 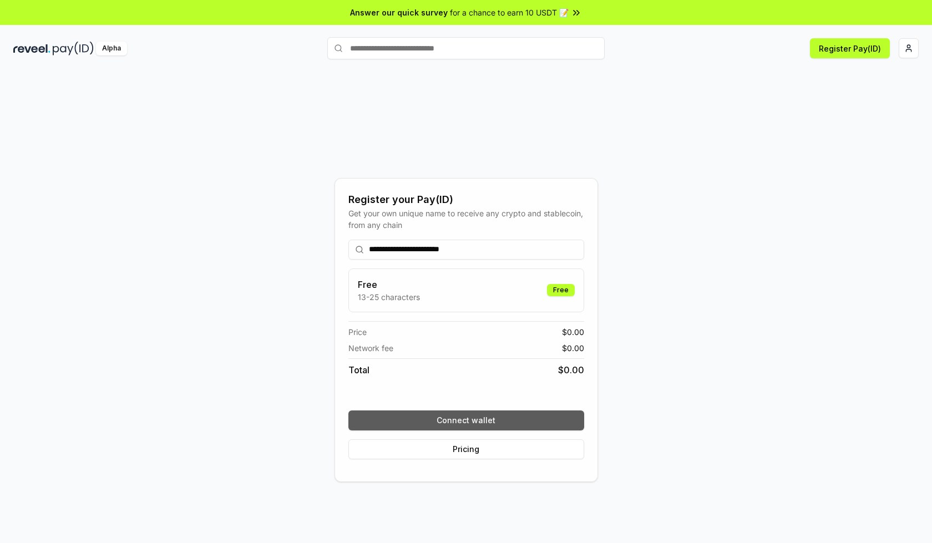 What do you see at coordinates (389, 285) in the screenshot?
I see `h3: Free` at bounding box center [389, 285].